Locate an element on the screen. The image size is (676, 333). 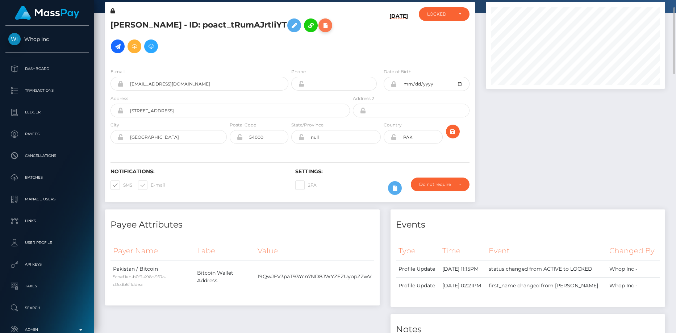
button: LOCKED is located at coordinates (444, 14).